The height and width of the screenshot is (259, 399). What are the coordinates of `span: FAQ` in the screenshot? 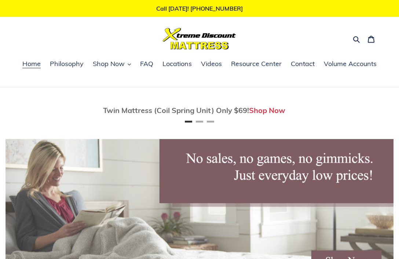 It's located at (147, 64).